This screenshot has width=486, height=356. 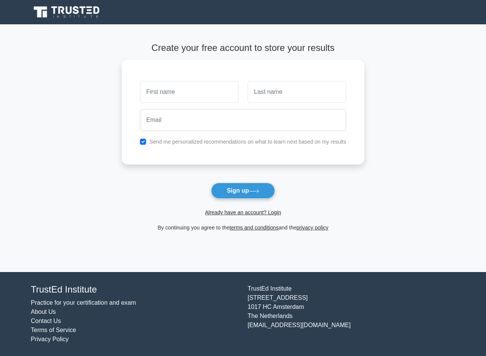 What do you see at coordinates (53, 330) in the screenshot?
I see `a: Terms of Service` at bounding box center [53, 330].